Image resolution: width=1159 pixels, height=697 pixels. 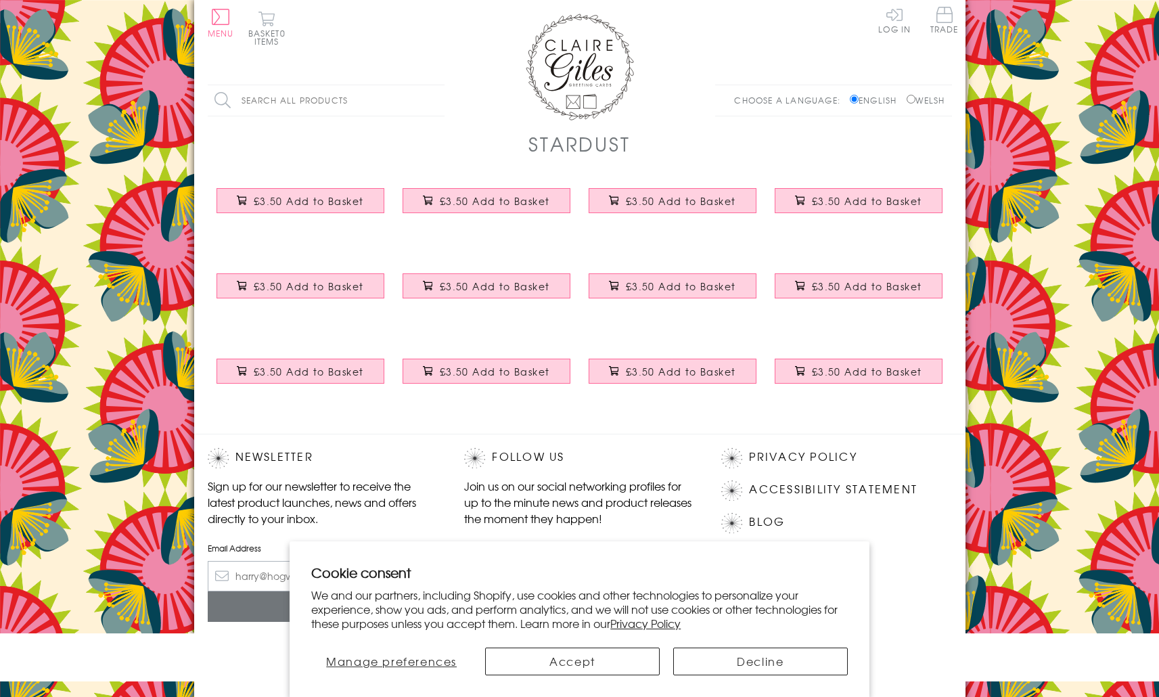 I want to click on input: harry@hogwarts.edu, so click(x=323, y=576).